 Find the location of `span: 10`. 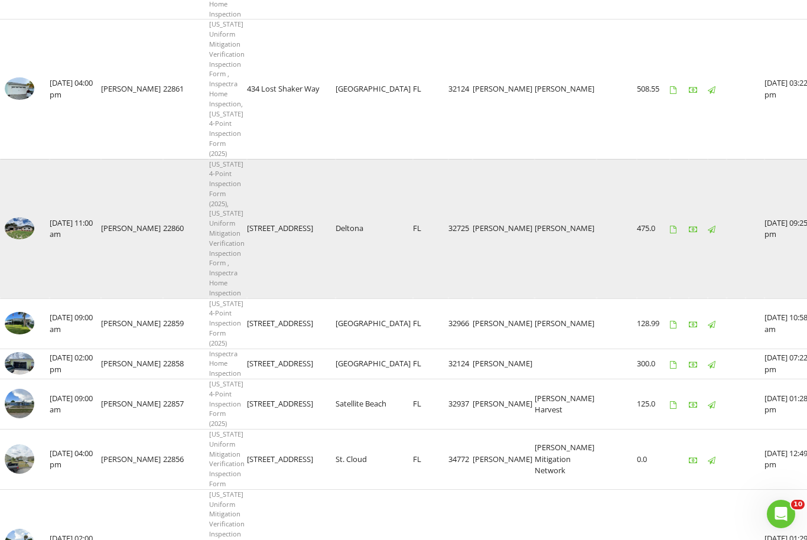

span: 10 is located at coordinates (797, 504).